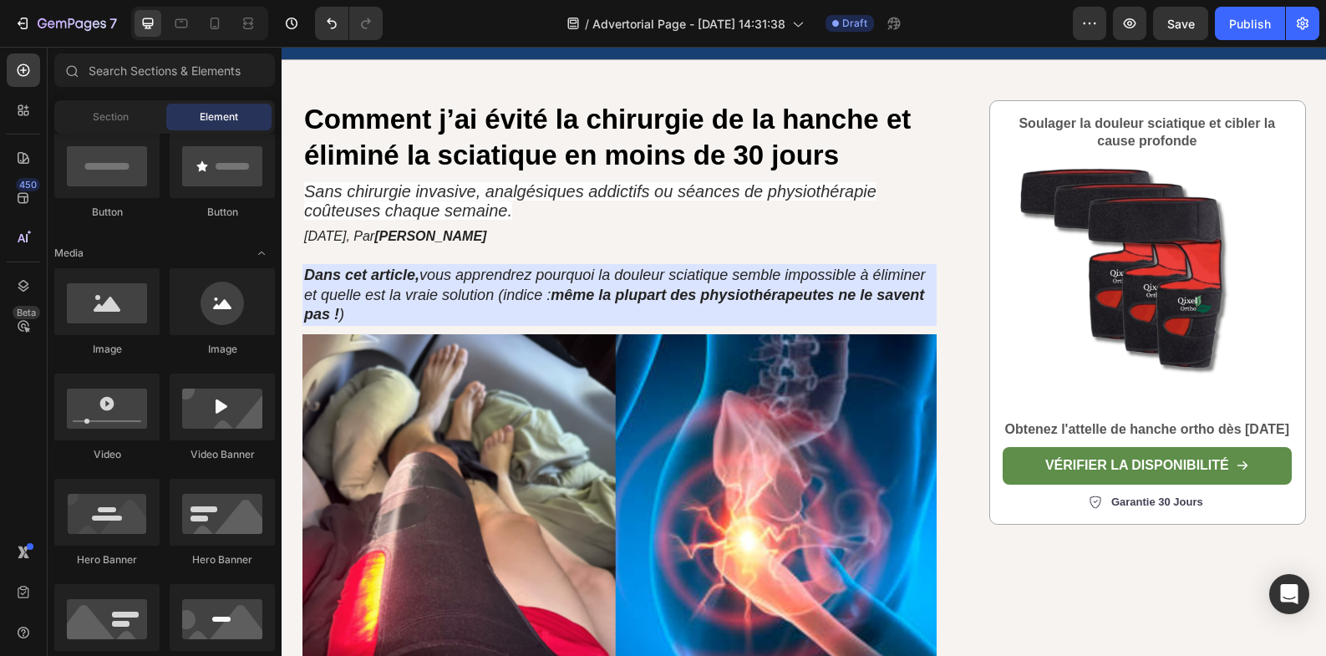 The image size is (1326, 656). I want to click on span: Element, so click(219, 117).